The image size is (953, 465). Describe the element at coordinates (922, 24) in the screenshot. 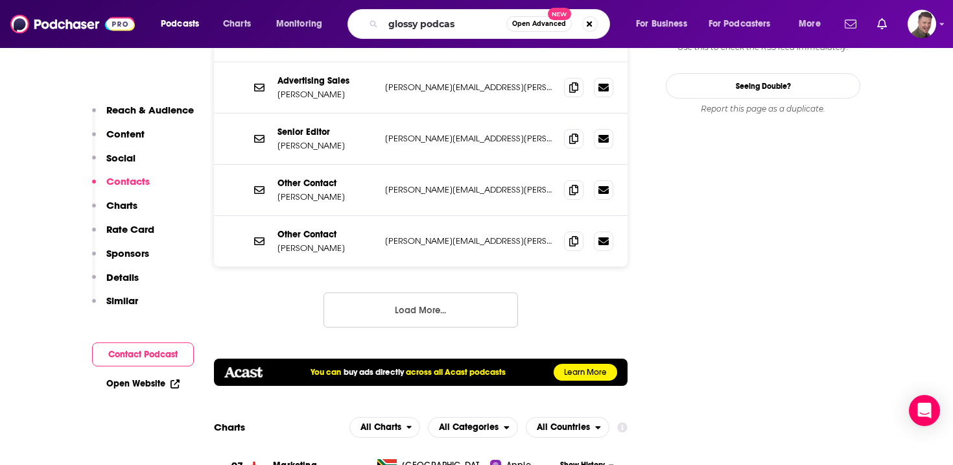

I see `img: User Profile` at that location.